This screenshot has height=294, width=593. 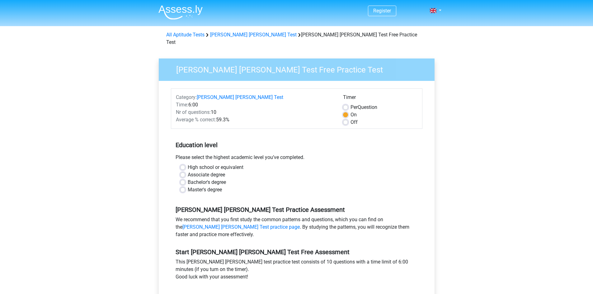 I want to click on span: Category:, so click(x=186, y=97).